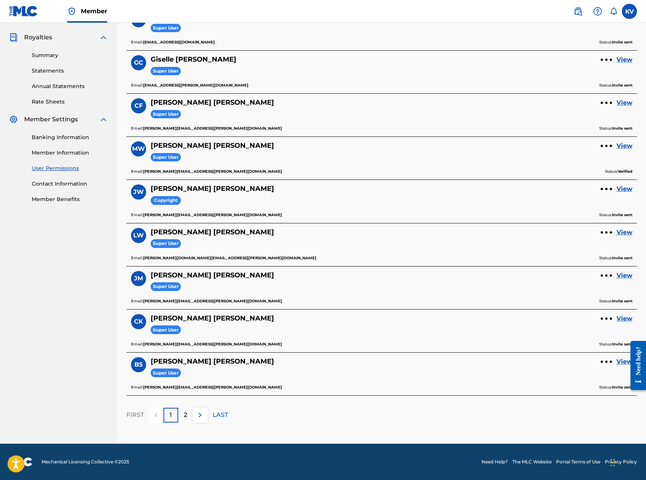  Describe the element at coordinates (598, 11) in the screenshot. I see `div: Help` at that location.